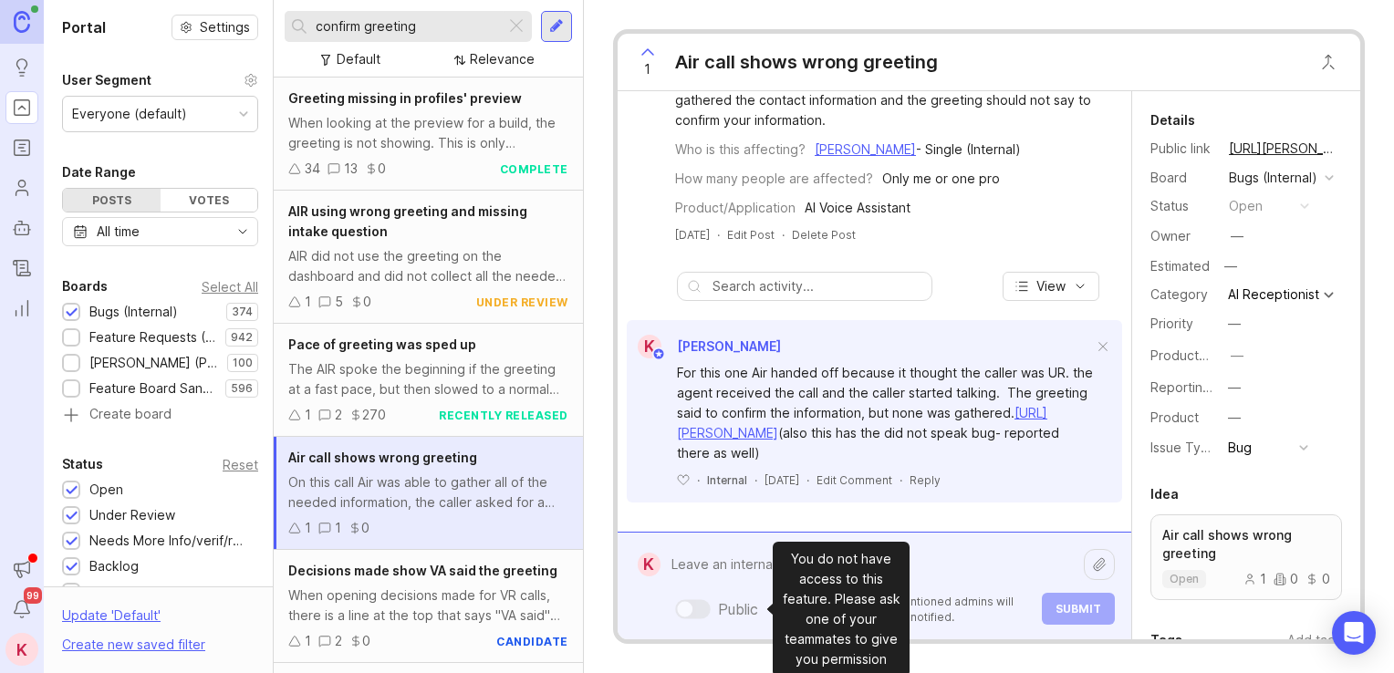 The height and width of the screenshot is (673, 1394). Describe the element at coordinates (504, 415) in the screenshot. I see `div: recently released` at that location.